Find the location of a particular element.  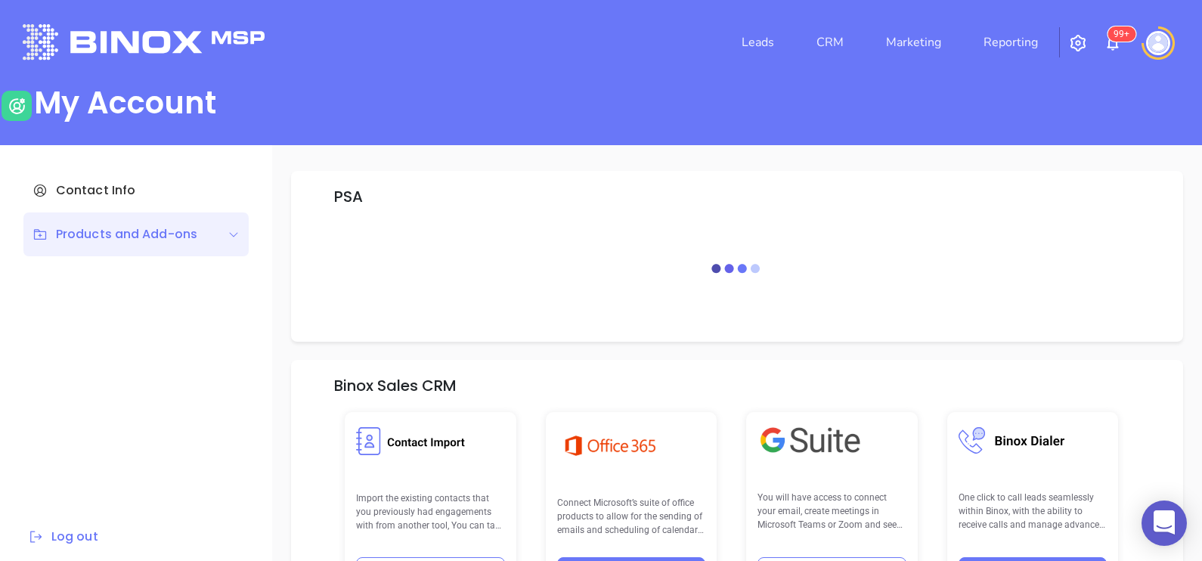

button: Log out is located at coordinates (63, 537).